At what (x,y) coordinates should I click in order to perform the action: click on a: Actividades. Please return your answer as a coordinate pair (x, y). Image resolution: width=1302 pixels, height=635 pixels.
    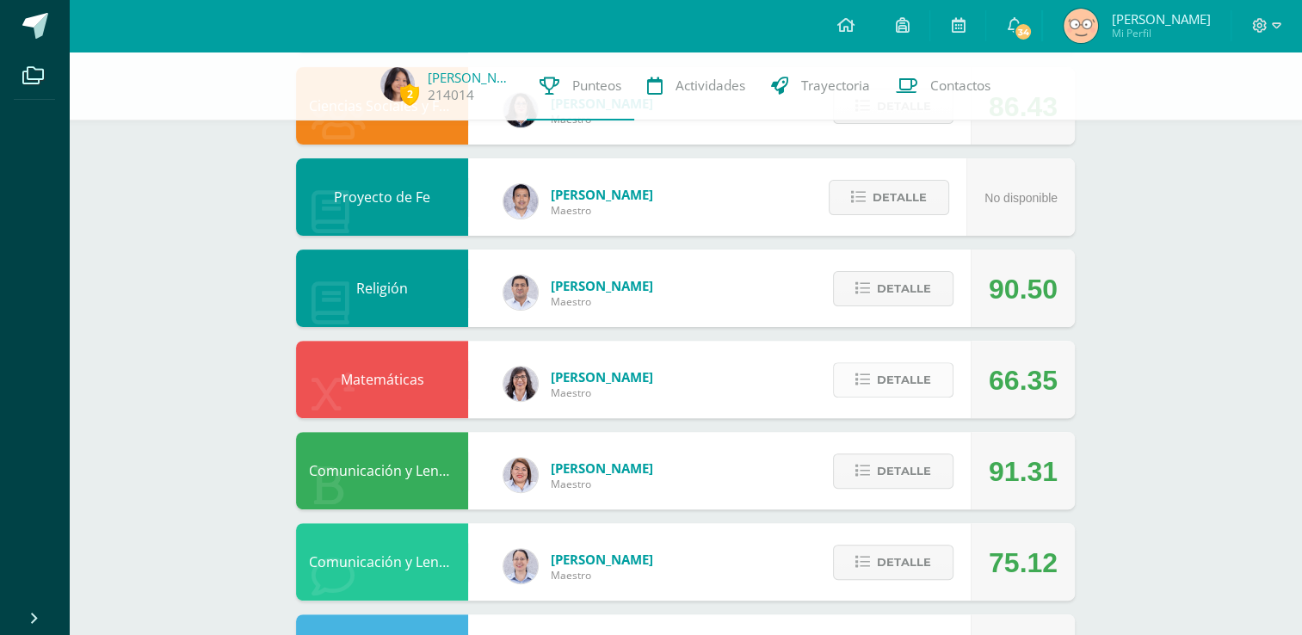
    Looking at the image, I should click on (696, 86).